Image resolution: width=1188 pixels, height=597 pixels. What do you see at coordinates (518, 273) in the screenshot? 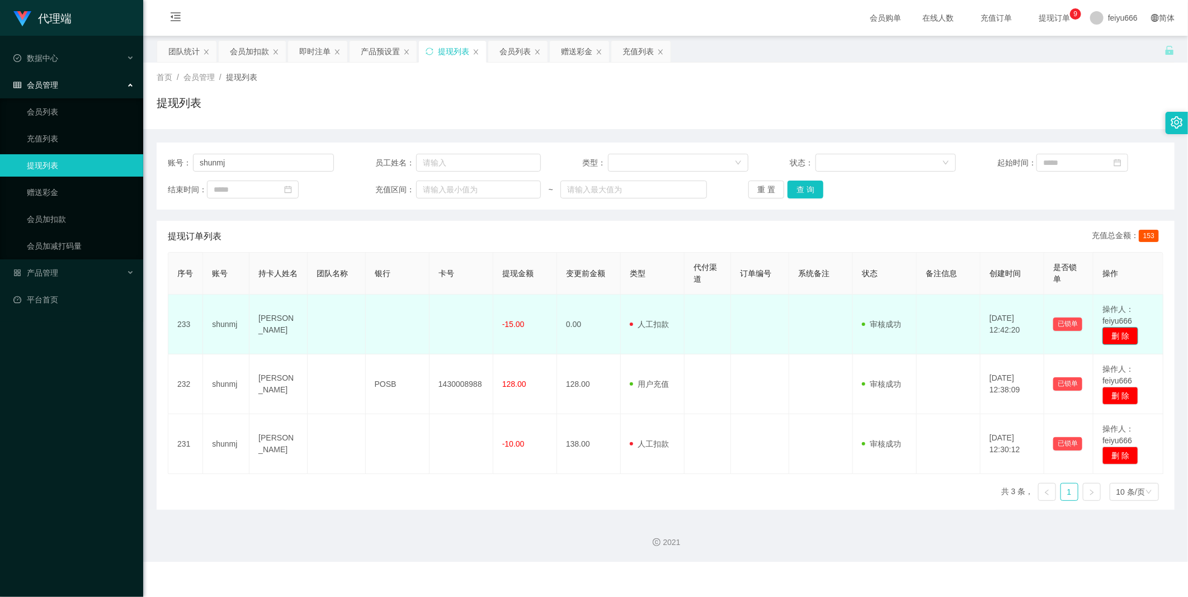
I see `span: 提现金额` at bounding box center [518, 273].